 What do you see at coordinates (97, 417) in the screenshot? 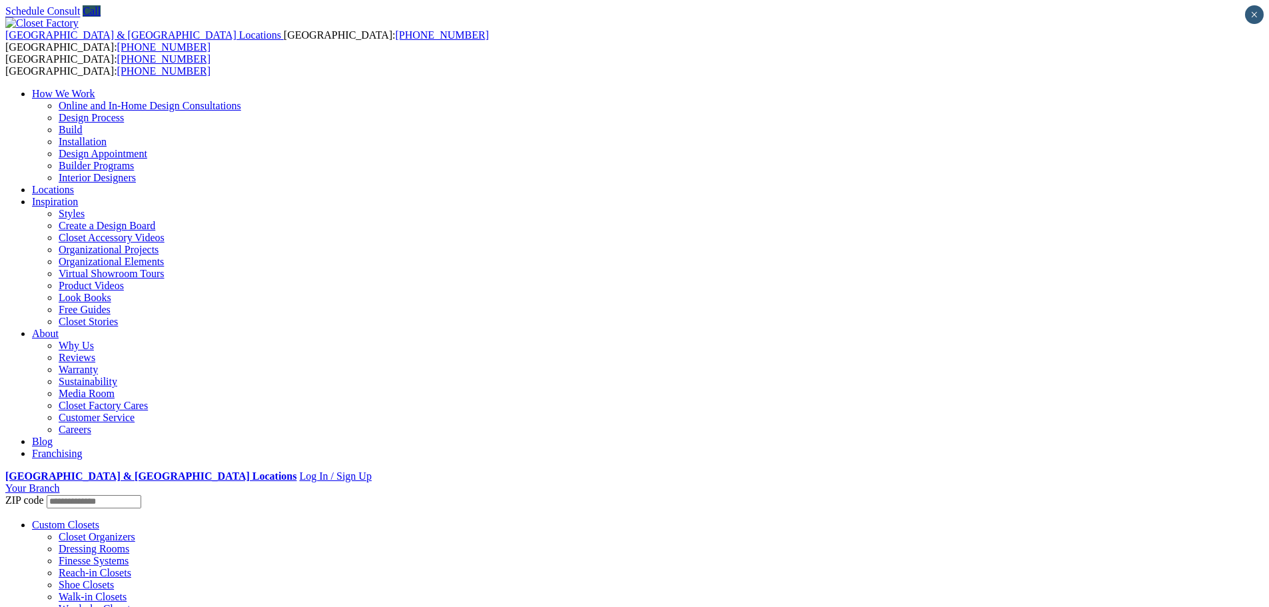
I see `a: Customer Service` at bounding box center [97, 417].